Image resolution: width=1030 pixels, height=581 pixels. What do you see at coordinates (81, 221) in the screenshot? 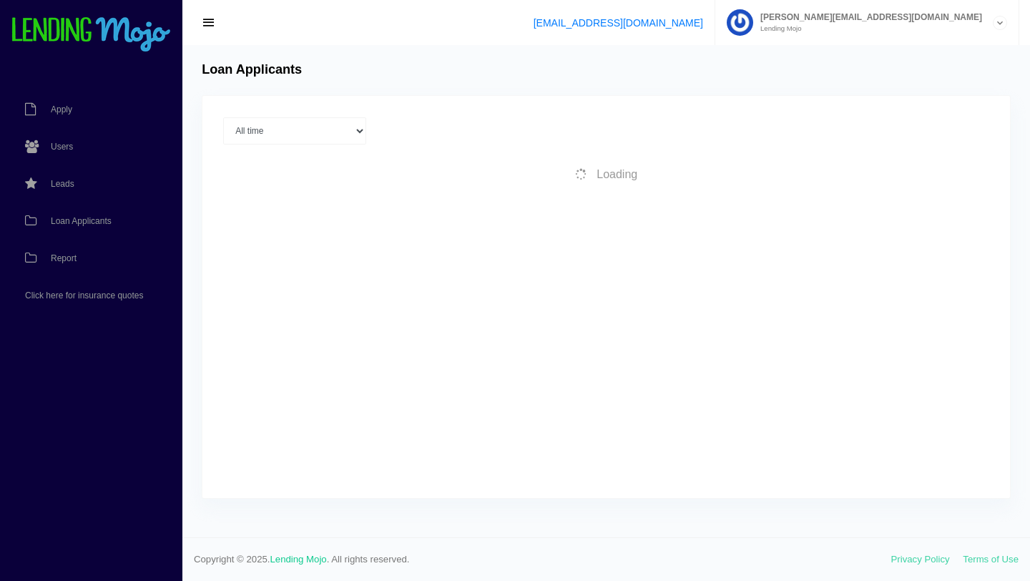
I see `span: Loan Applicants` at bounding box center [81, 221].